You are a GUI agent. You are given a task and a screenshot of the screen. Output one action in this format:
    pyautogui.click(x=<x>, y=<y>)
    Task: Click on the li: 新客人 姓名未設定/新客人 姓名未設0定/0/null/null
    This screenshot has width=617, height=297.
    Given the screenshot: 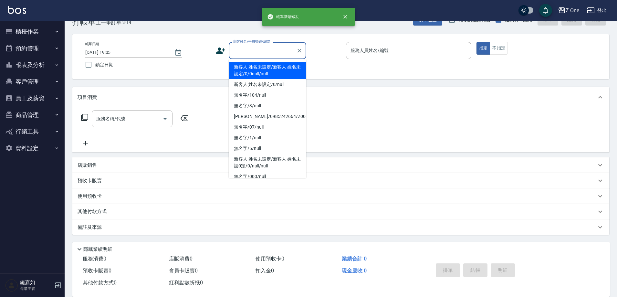 What is the action you would take?
    pyautogui.click(x=267, y=162)
    